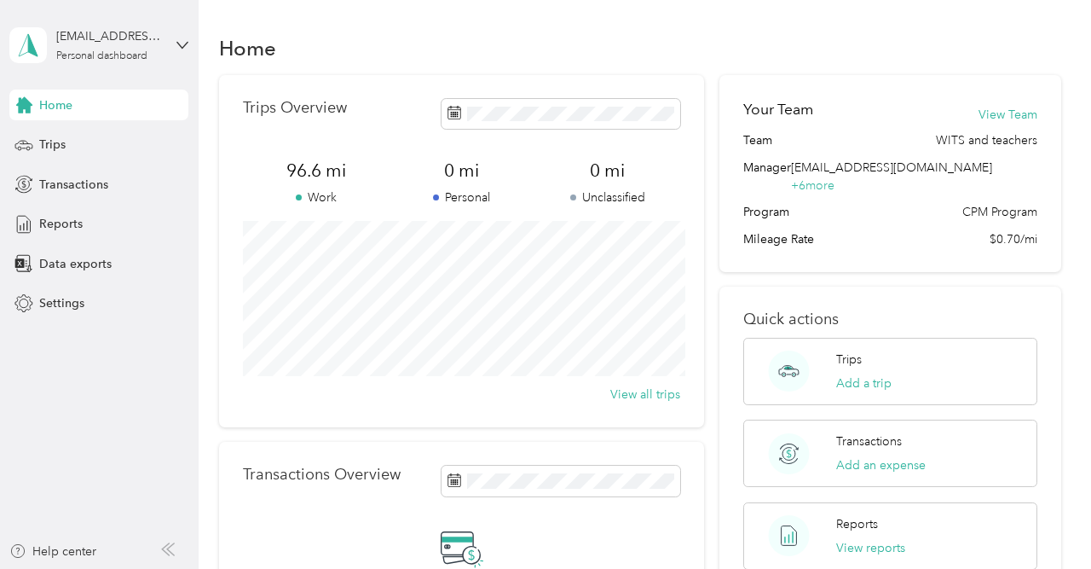 The image size is (1091, 569). Describe the element at coordinates (766, 211) in the screenshot. I see `span: Program` at that location.